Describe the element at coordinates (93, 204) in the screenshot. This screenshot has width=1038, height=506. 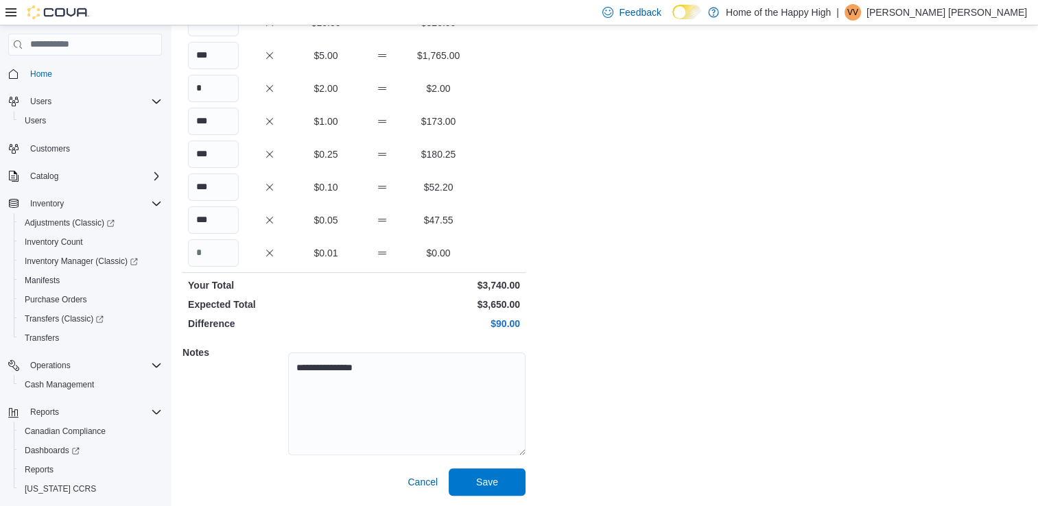
I see `span: Inventory` at that location.